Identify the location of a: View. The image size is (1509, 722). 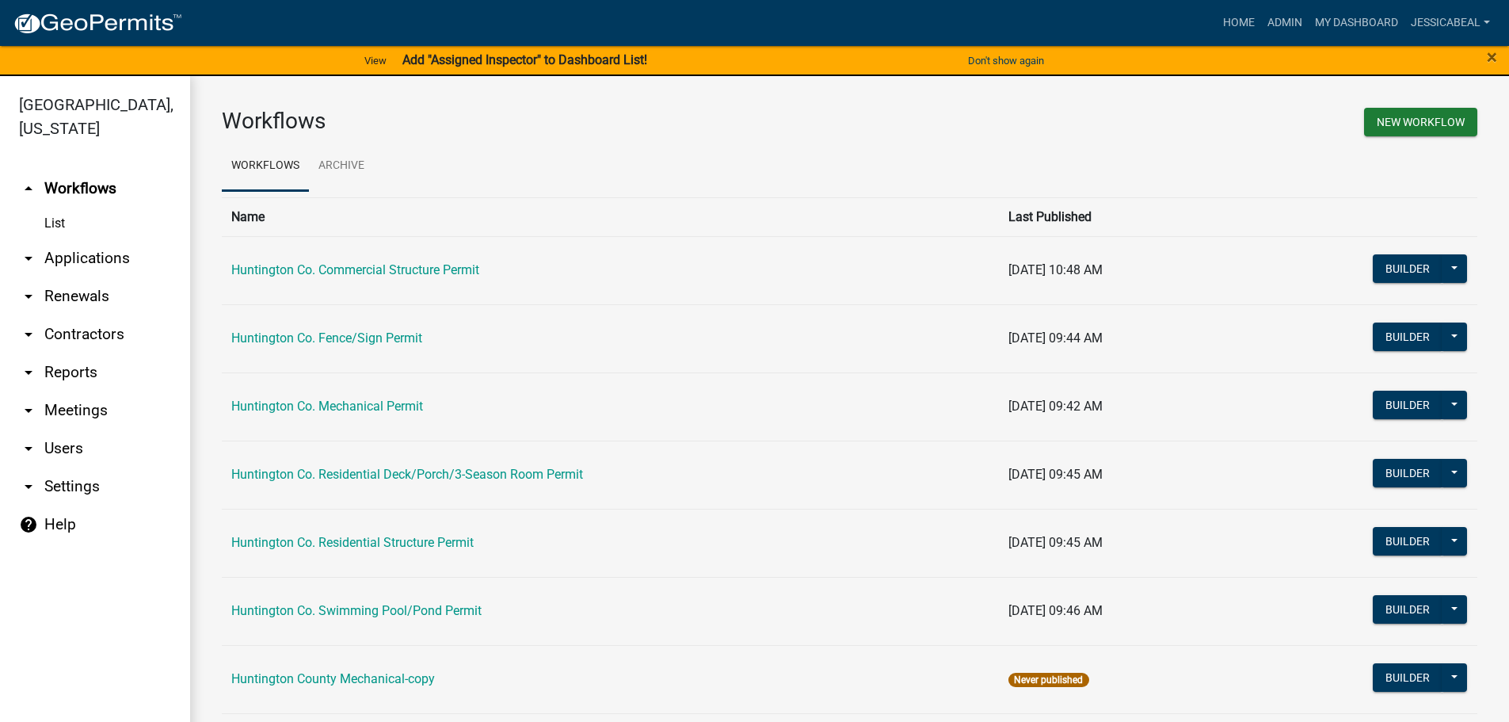
(376, 60).